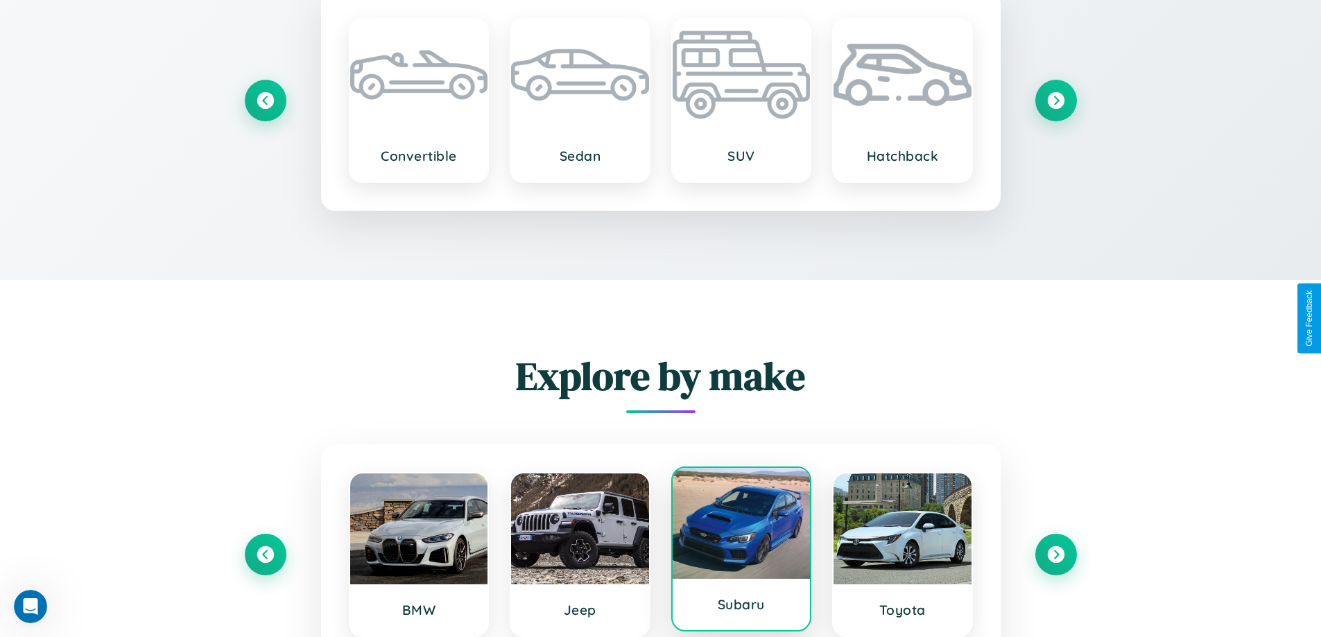 The image size is (1321, 637). I want to click on h3: BMW, so click(419, 610).